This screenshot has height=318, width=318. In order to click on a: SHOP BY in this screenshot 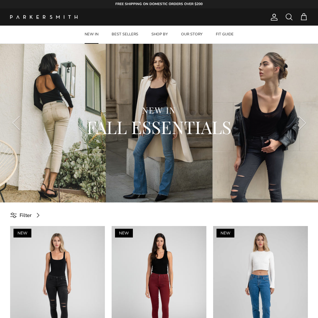, I will do `click(160, 34)`.